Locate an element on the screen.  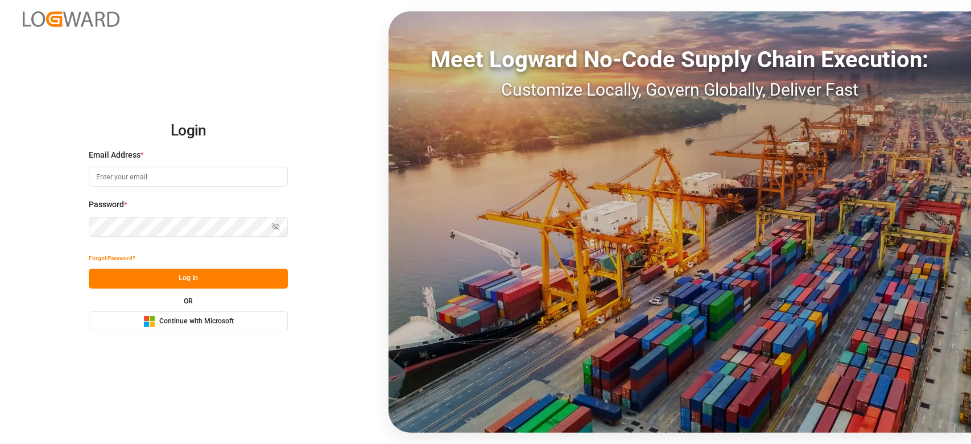
input: Enter your email is located at coordinates (188, 176).